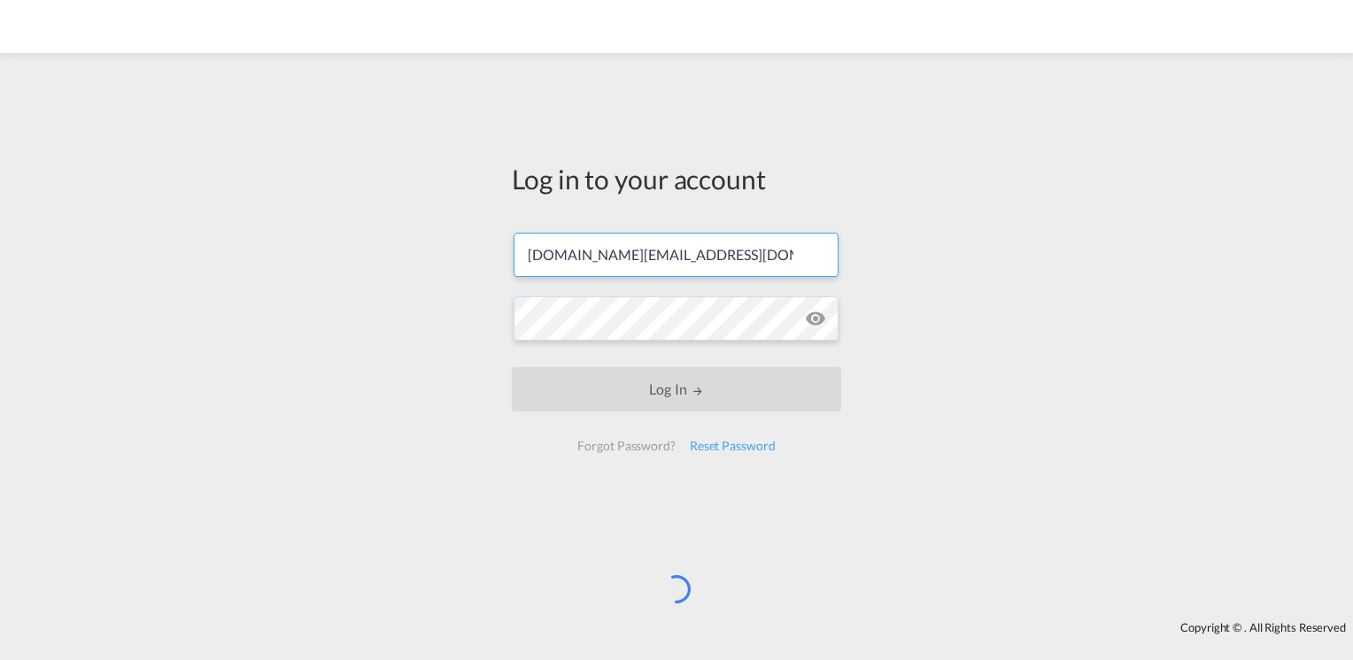 This screenshot has height=660, width=1353. I want to click on input: Enter email/phone number, so click(676, 255).